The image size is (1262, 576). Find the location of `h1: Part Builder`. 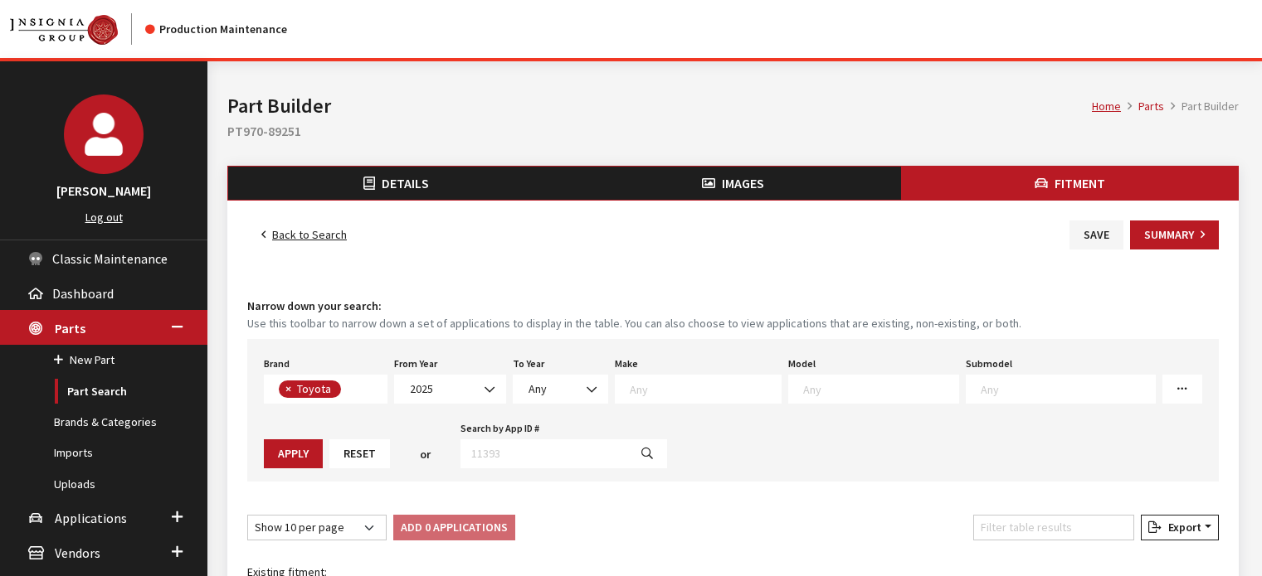

h1: Part Builder is located at coordinates (659, 106).